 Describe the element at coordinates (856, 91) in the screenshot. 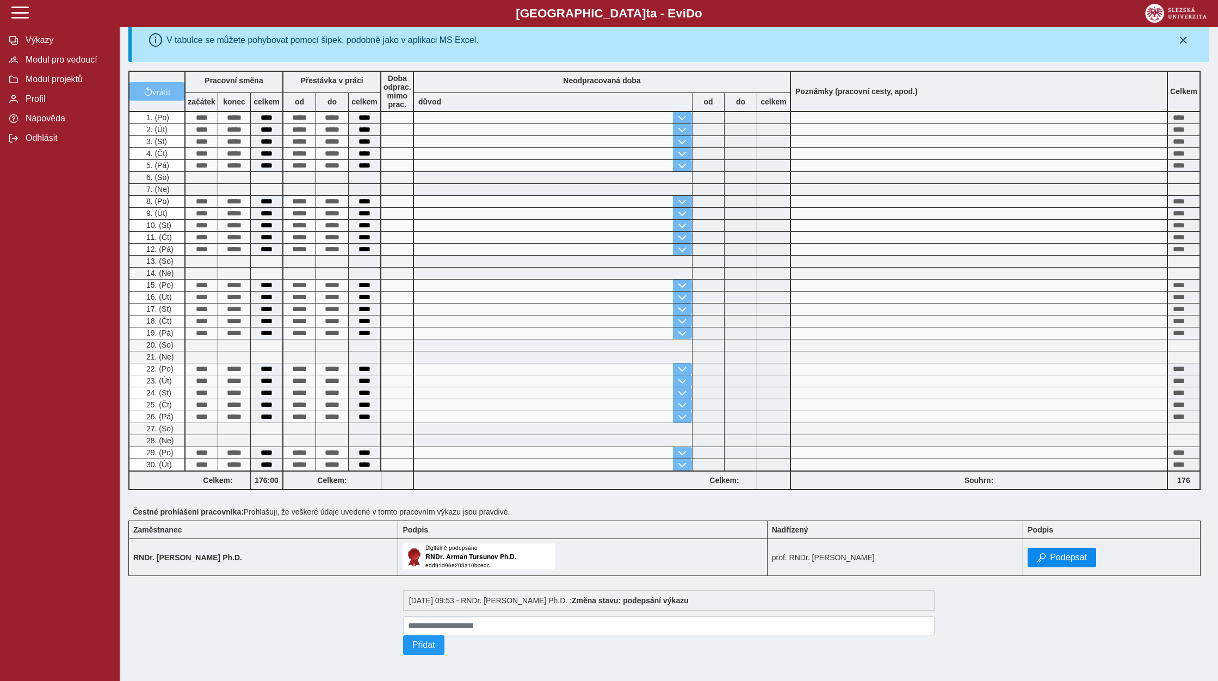

I see `b: Poznámky (pracovní cesty, apod.)` at that location.